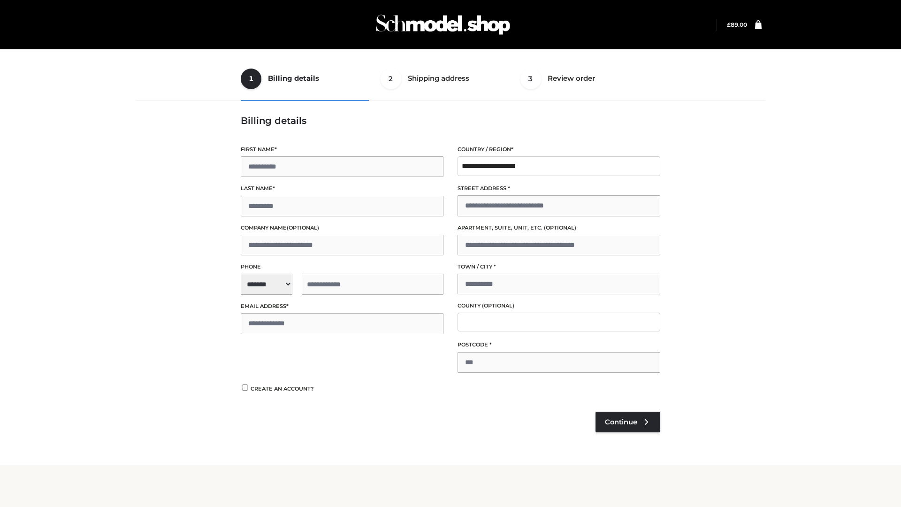 The width and height of the screenshot is (901, 507). I want to click on span: Continue, so click(621, 422).